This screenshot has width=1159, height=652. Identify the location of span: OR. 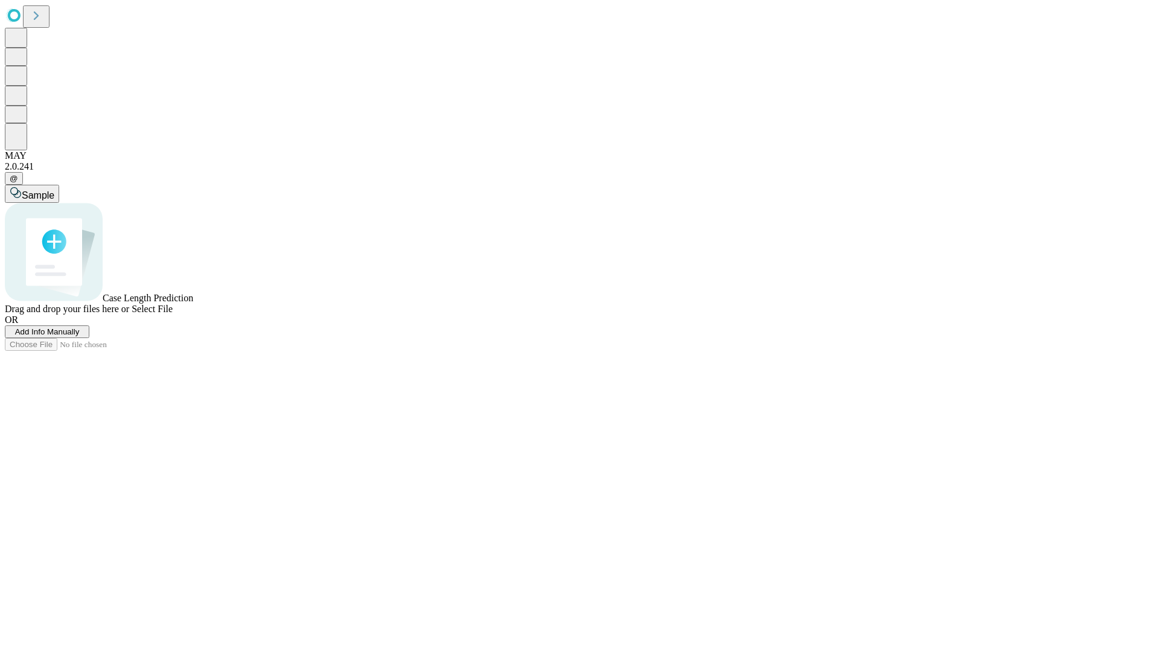
(11, 319).